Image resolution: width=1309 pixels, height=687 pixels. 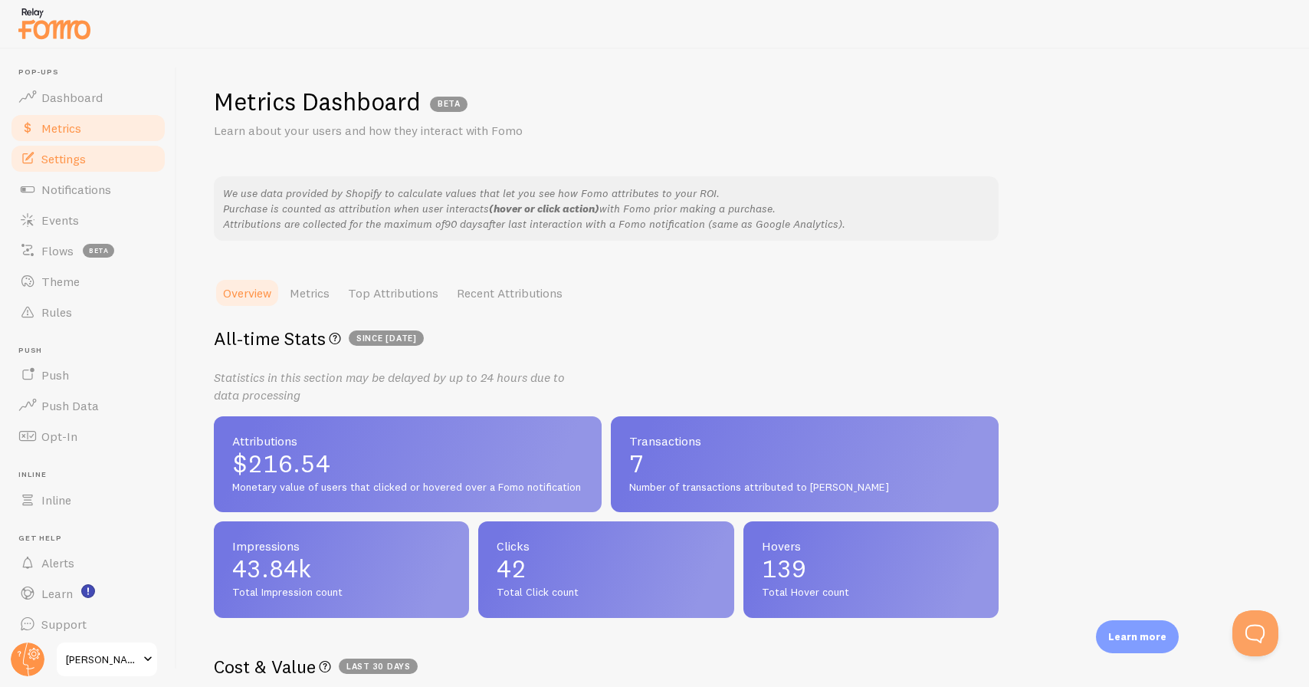 What do you see at coordinates (805, 464) in the screenshot?
I see `span: 7` at bounding box center [805, 464].